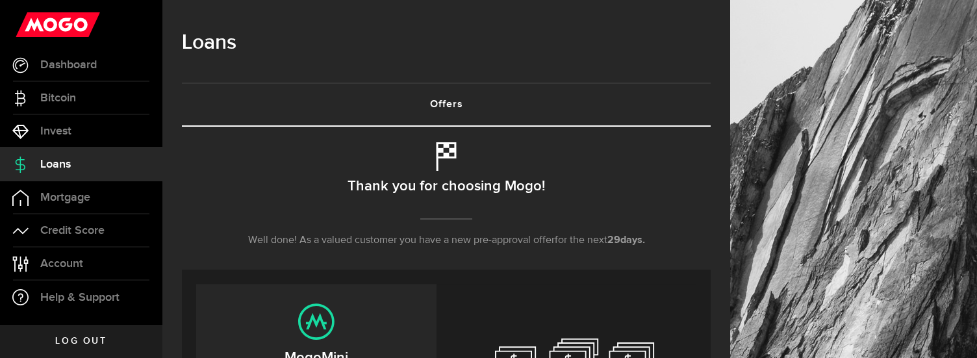 The height and width of the screenshot is (358, 977). Describe the element at coordinates (632, 240) in the screenshot. I see `span: days.` at that location.